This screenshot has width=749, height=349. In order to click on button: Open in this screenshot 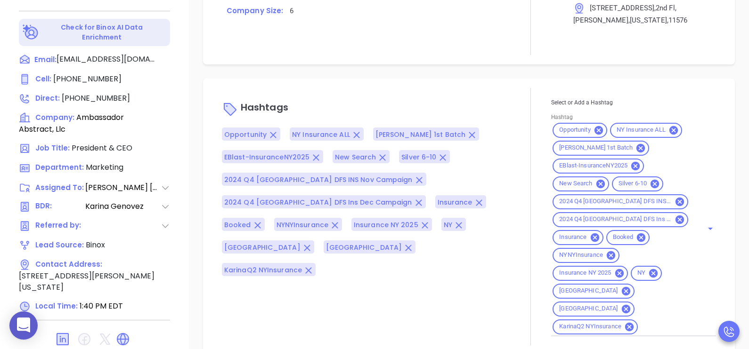, I will do `click(710, 229)`.